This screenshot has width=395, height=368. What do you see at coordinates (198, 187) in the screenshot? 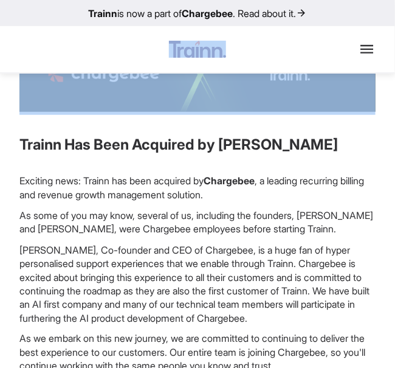
I see `p: Exciting news: Trainn has been acquired by , a leading recurring billing and revenue growth manag...` at bounding box center [198, 187].